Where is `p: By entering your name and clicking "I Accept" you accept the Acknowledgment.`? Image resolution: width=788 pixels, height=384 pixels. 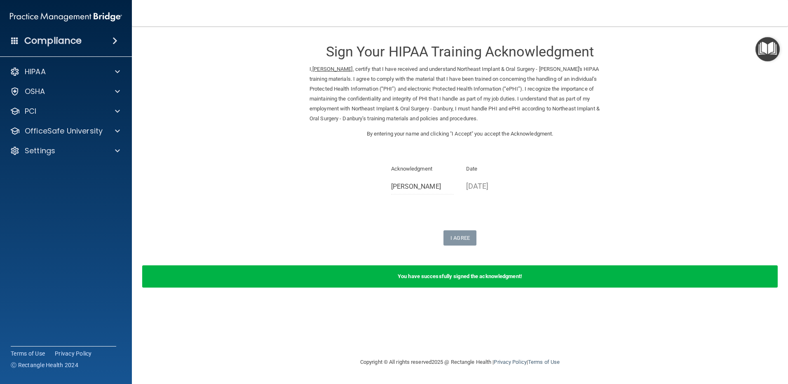
p: By entering your name and clicking "I Accept" you accept the Acknowledgment. is located at coordinates (460, 134).